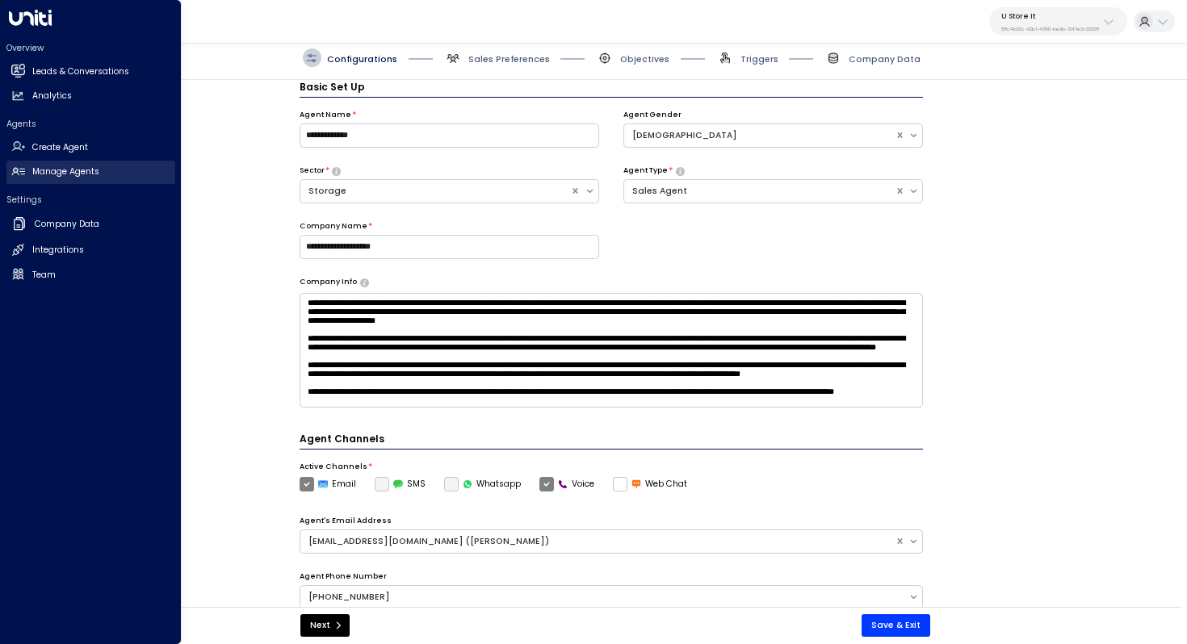 This screenshot has height=644, width=1187. Describe the element at coordinates (644, 59) in the screenshot. I see `span: Objectives` at that location.